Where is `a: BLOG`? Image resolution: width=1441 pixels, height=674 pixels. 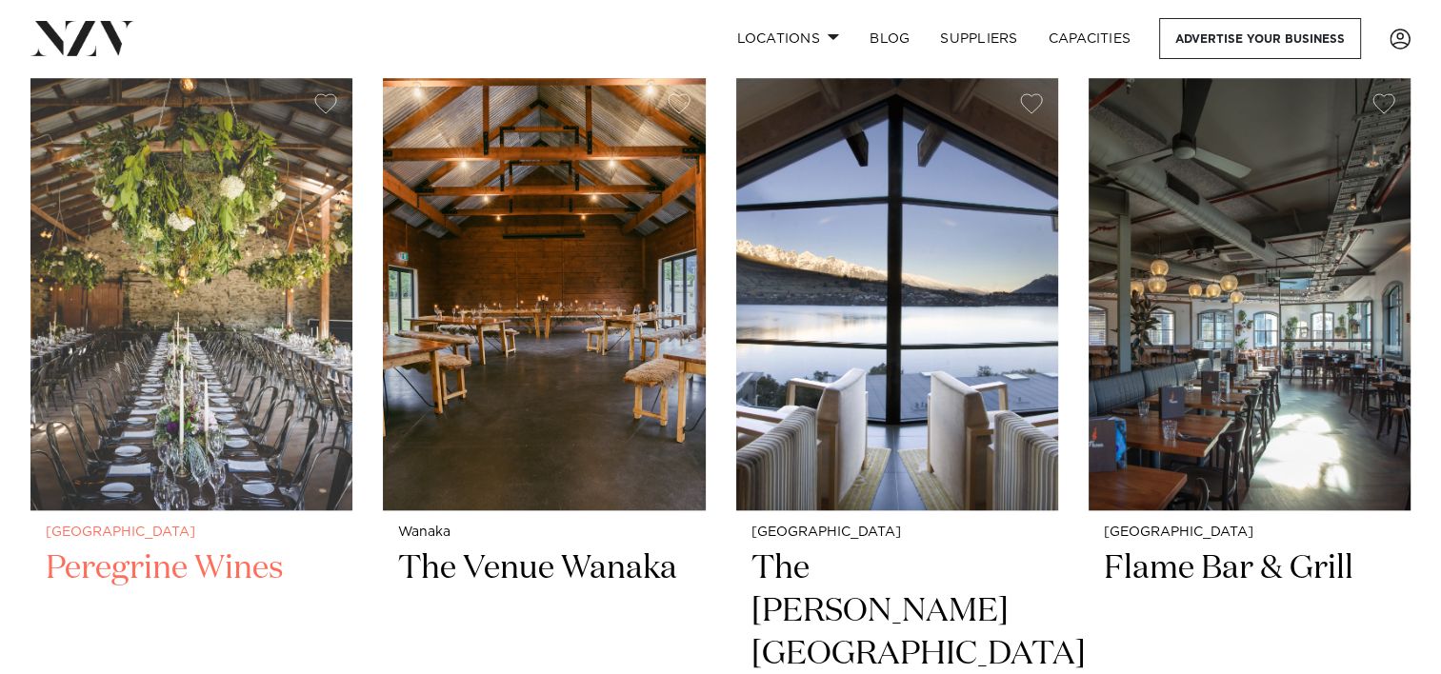
a: BLOG is located at coordinates (890, 38).